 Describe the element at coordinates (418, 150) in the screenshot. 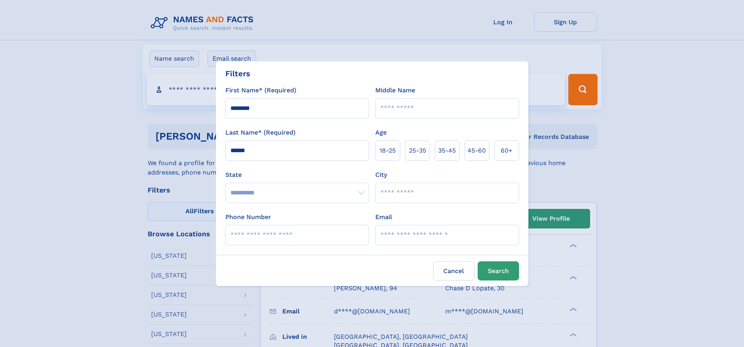

I see `span: 25‑35` at that location.